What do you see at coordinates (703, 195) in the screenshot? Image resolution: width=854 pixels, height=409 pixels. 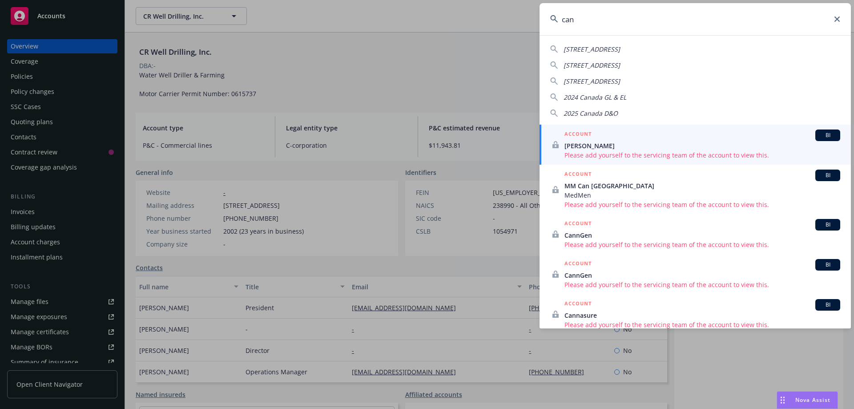 I see `span: MedMen` at bounding box center [703, 195].